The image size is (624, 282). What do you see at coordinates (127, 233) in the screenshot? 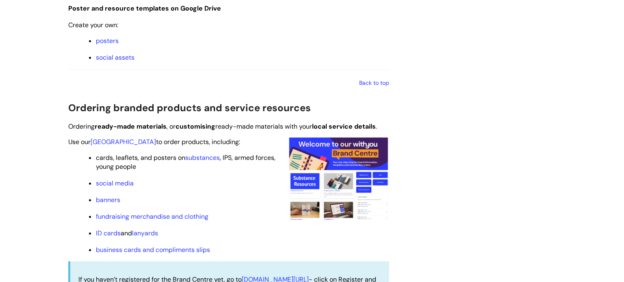
I see `span: and` at bounding box center [127, 233].